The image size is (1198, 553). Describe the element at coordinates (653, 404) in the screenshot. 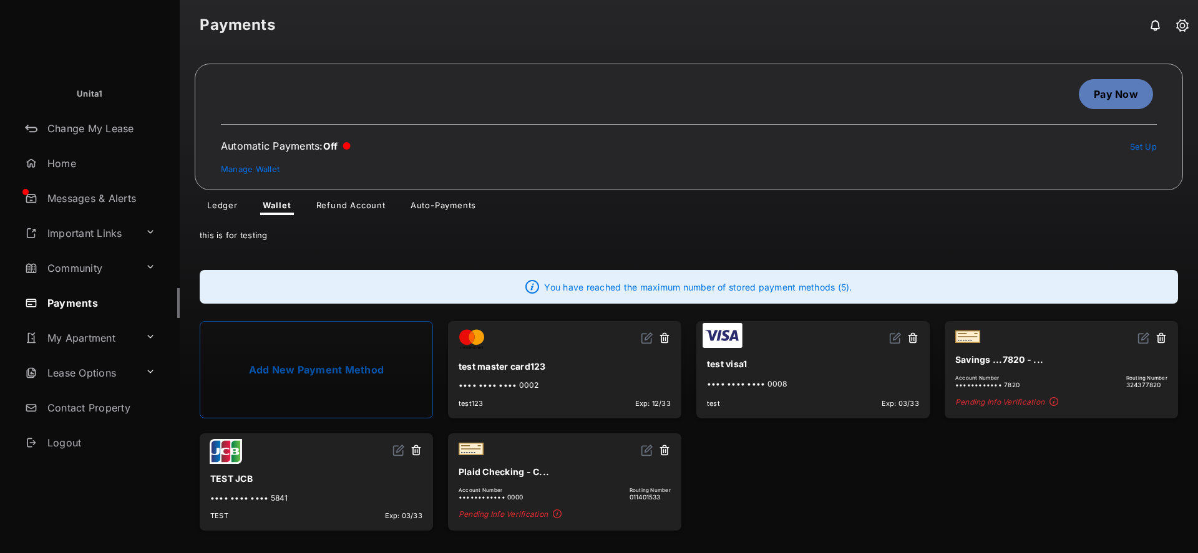

I see `span: Exp: 12/33` at that location.